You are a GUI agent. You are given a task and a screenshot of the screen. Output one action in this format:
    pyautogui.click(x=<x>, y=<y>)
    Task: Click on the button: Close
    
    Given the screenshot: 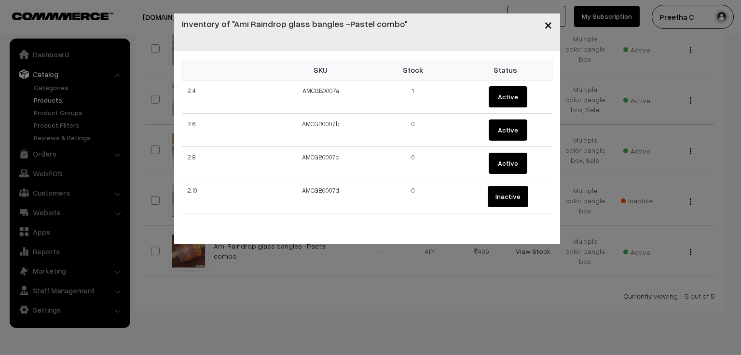 What is the action you would take?
    pyautogui.click(x=548, y=25)
    